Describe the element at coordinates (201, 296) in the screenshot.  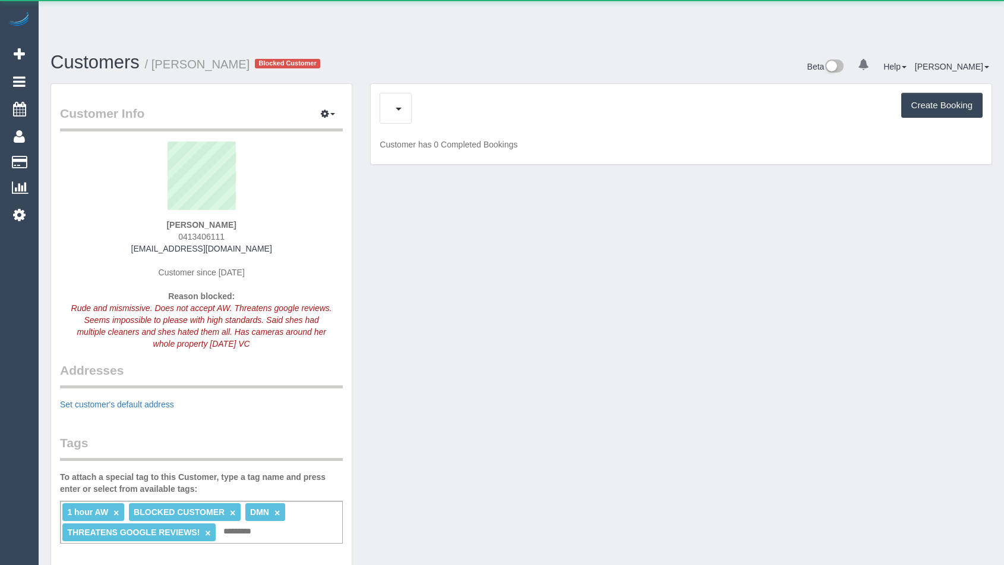
I see `strong: Reason blocked:` at that location.